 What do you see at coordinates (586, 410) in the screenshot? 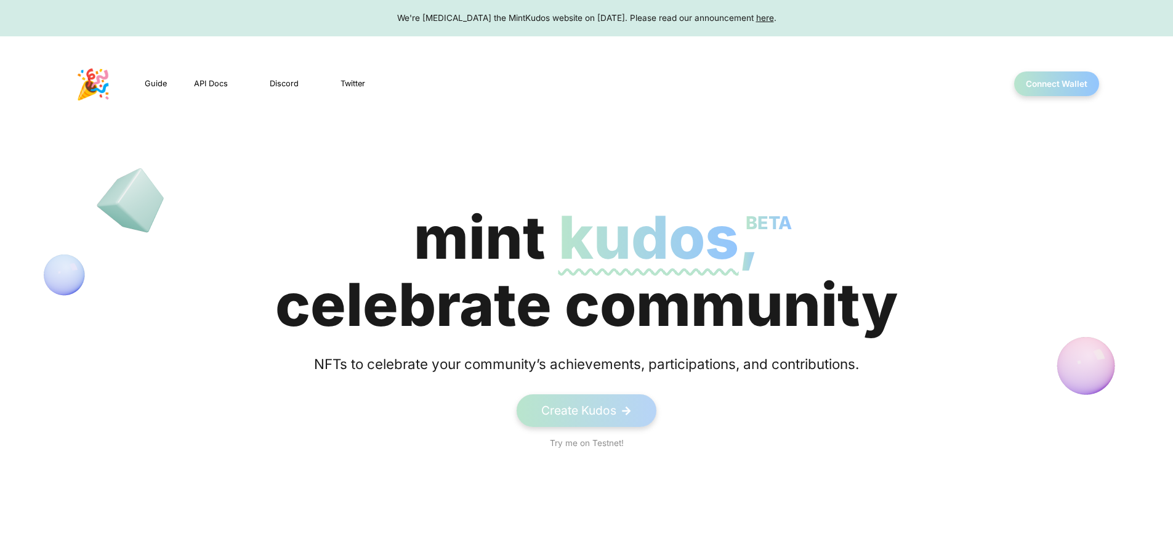
I see `a: Create Kudos` at bounding box center [586, 410].